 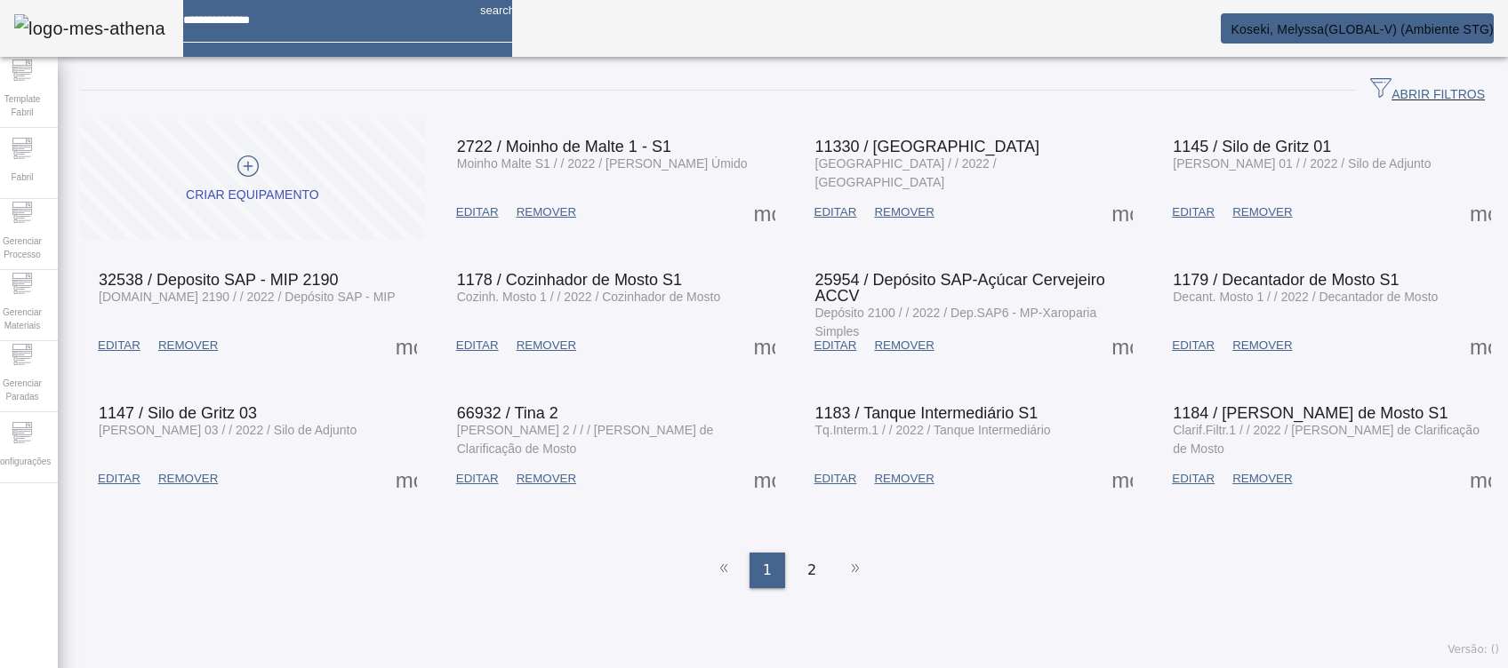 I want to click on div: CRIAR EQUIPAMENTO, so click(x=252, y=196).